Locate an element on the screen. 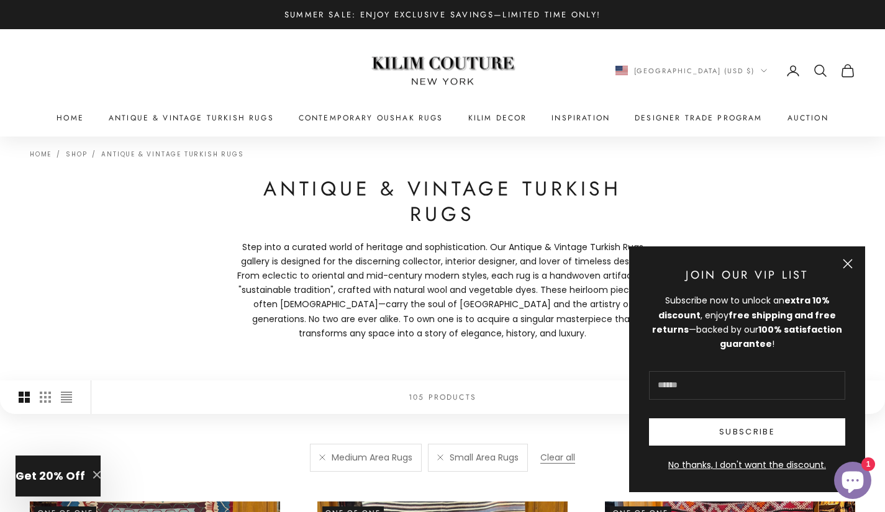 This screenshot has height=512, width=885. newsletter-popup: Newsletter popup is located at coordinates (747, 369).